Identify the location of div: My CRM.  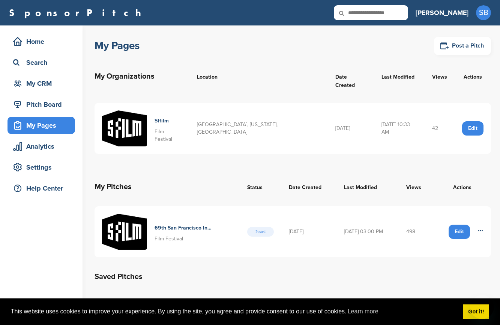
(43, 84).